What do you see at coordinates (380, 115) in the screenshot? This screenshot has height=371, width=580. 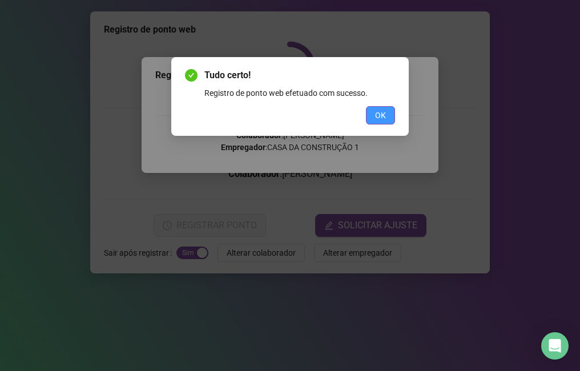 I see `button: OK` at bounding box center [380, 115].